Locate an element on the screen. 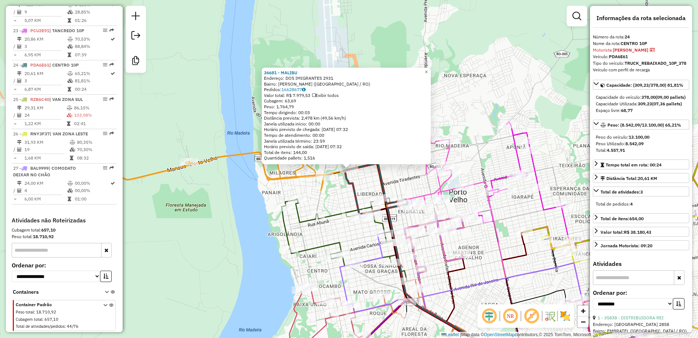 This screenshot has width=698, height=338. a: Distância Total:20,61 KM is located at coordinates (641, 178).